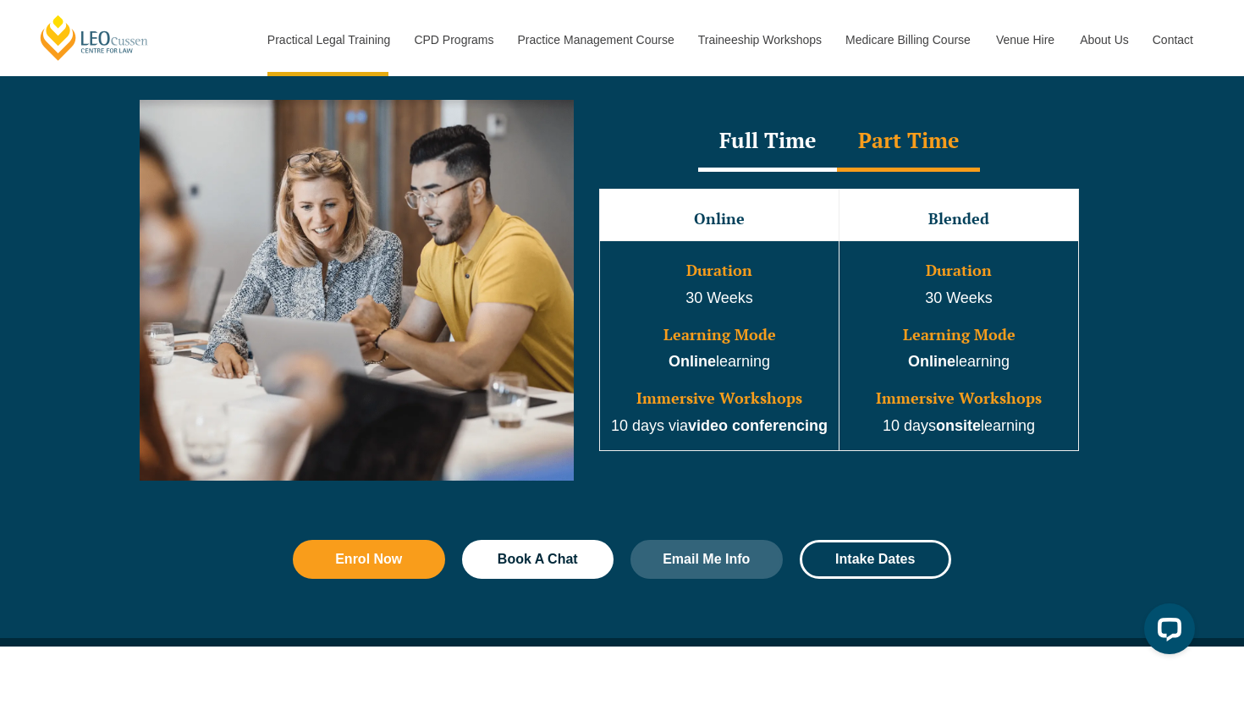 The width and height of the screenshot is (1244, 710). What do you see at coordinates (759, 40) in the screenshot?
I see `a: Traineeship Workshops` at bounding box center [759, 40].